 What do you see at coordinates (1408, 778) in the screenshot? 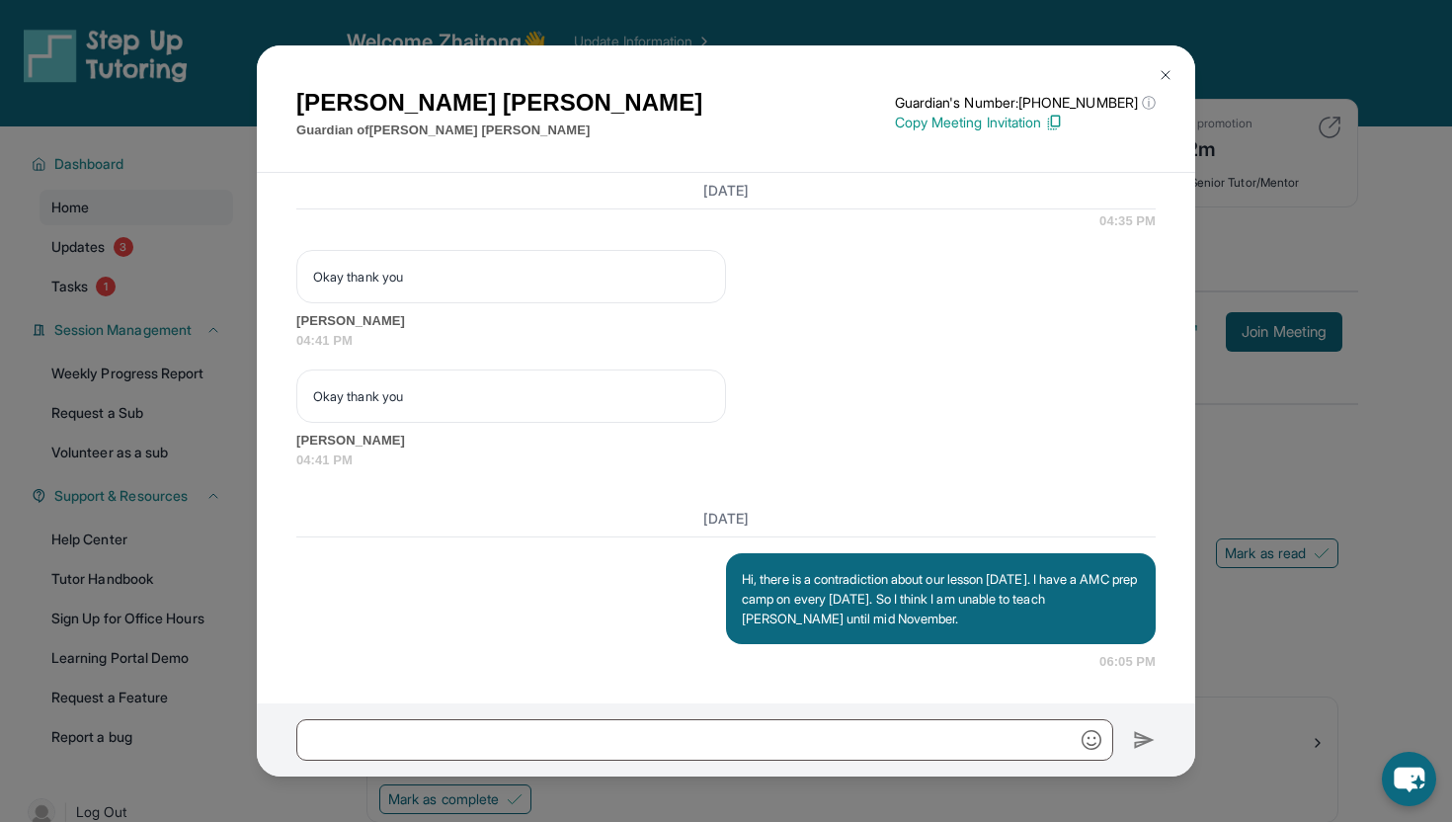
I see `button: chat-button` at bounding box center [1408, 778].